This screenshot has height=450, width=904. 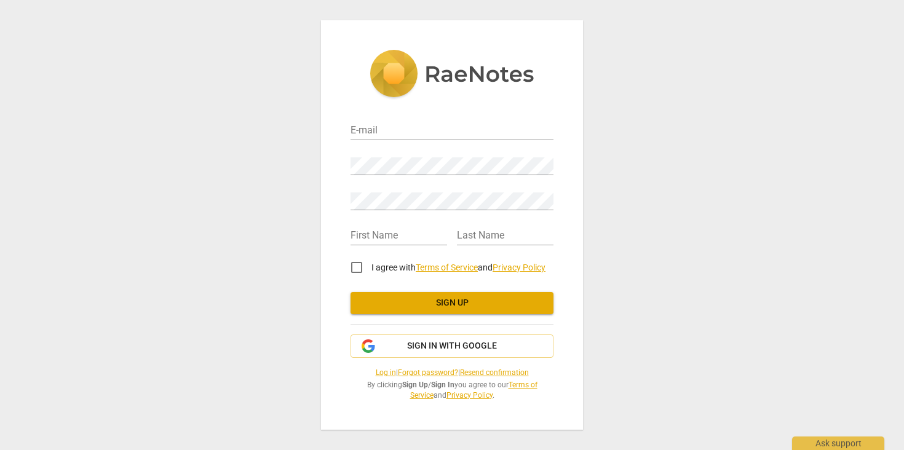 I want to click on span: By clicking / you agree to our and ., so click(x=452, y=390).